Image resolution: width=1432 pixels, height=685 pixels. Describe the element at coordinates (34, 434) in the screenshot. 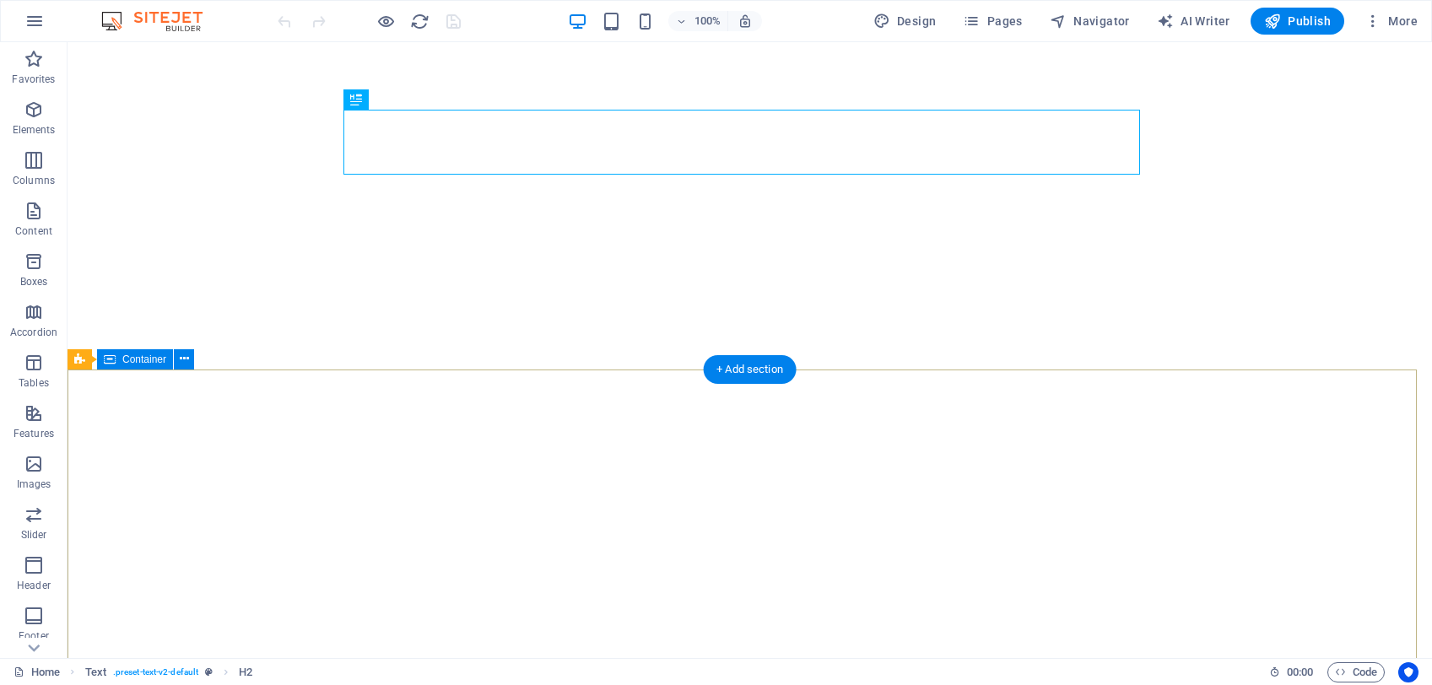

I see `p: Features` at that location.